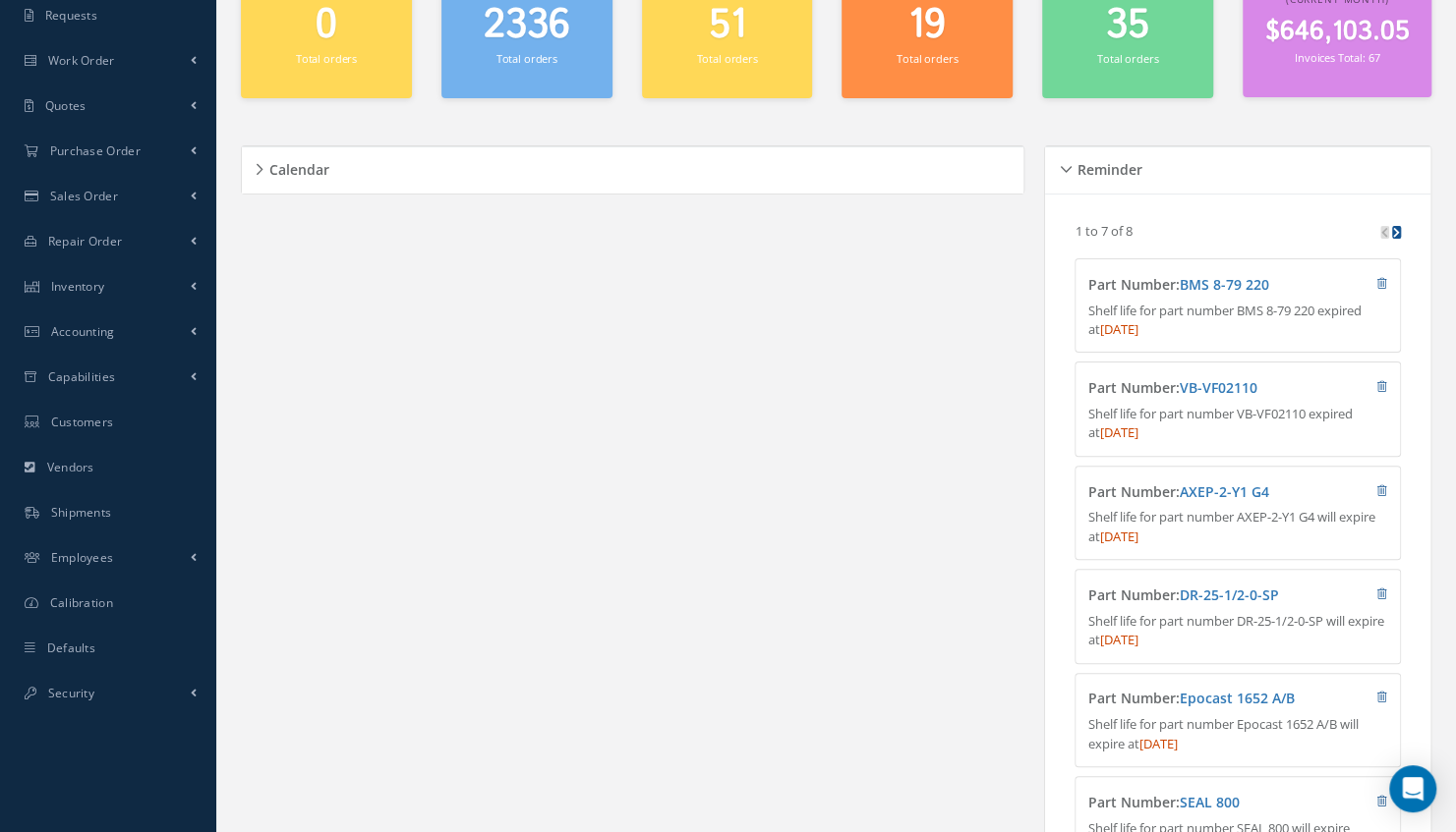 Image resolution: width=1456 pixels, height=832 pixels. What do you see at coordinates (1413, 789) in the screenshot?
I see `div: Open Intercom Messenger` at bounding box center [1413, 789].